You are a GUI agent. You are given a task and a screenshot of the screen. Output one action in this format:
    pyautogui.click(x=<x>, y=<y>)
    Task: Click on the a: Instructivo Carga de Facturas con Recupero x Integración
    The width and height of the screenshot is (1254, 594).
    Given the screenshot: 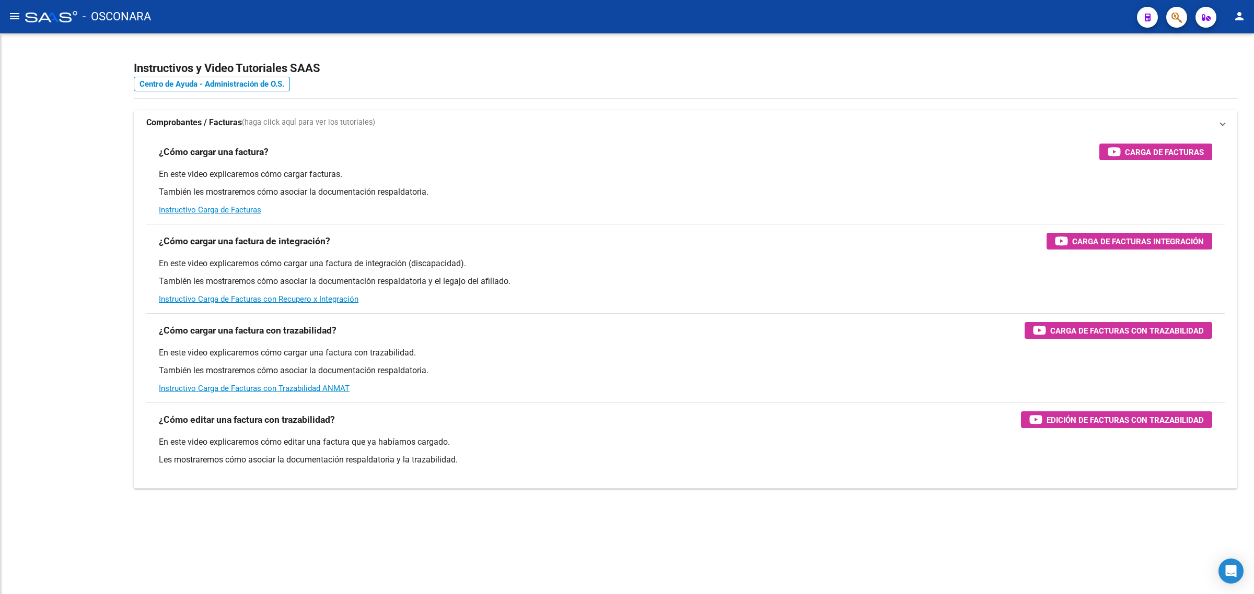 What is the action you would take?
    pyautogui.click(x=259, y=299)
    